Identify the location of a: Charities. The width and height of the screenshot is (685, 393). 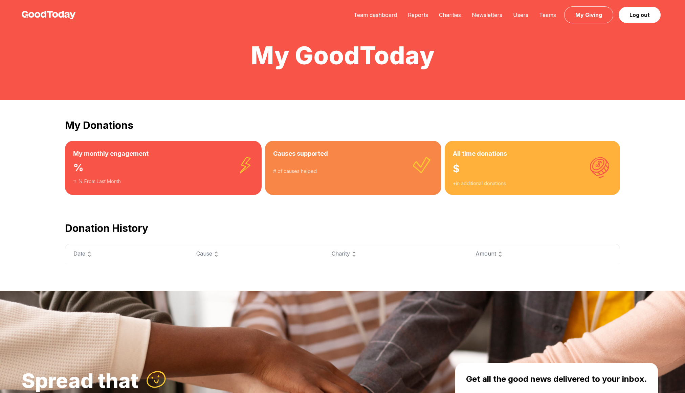
(450, 15).